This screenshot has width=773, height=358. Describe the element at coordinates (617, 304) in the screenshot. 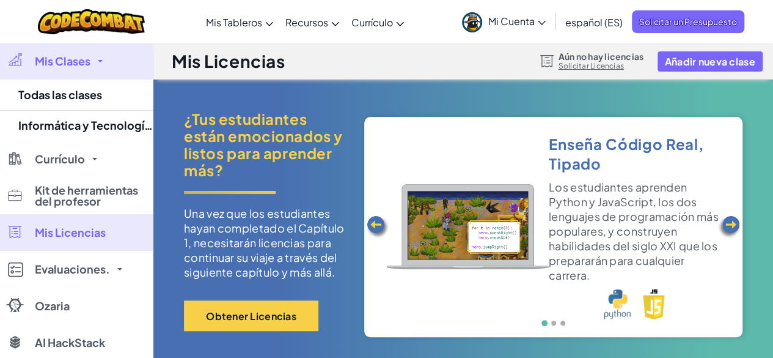

I see `img: python_logo.png` at that location.